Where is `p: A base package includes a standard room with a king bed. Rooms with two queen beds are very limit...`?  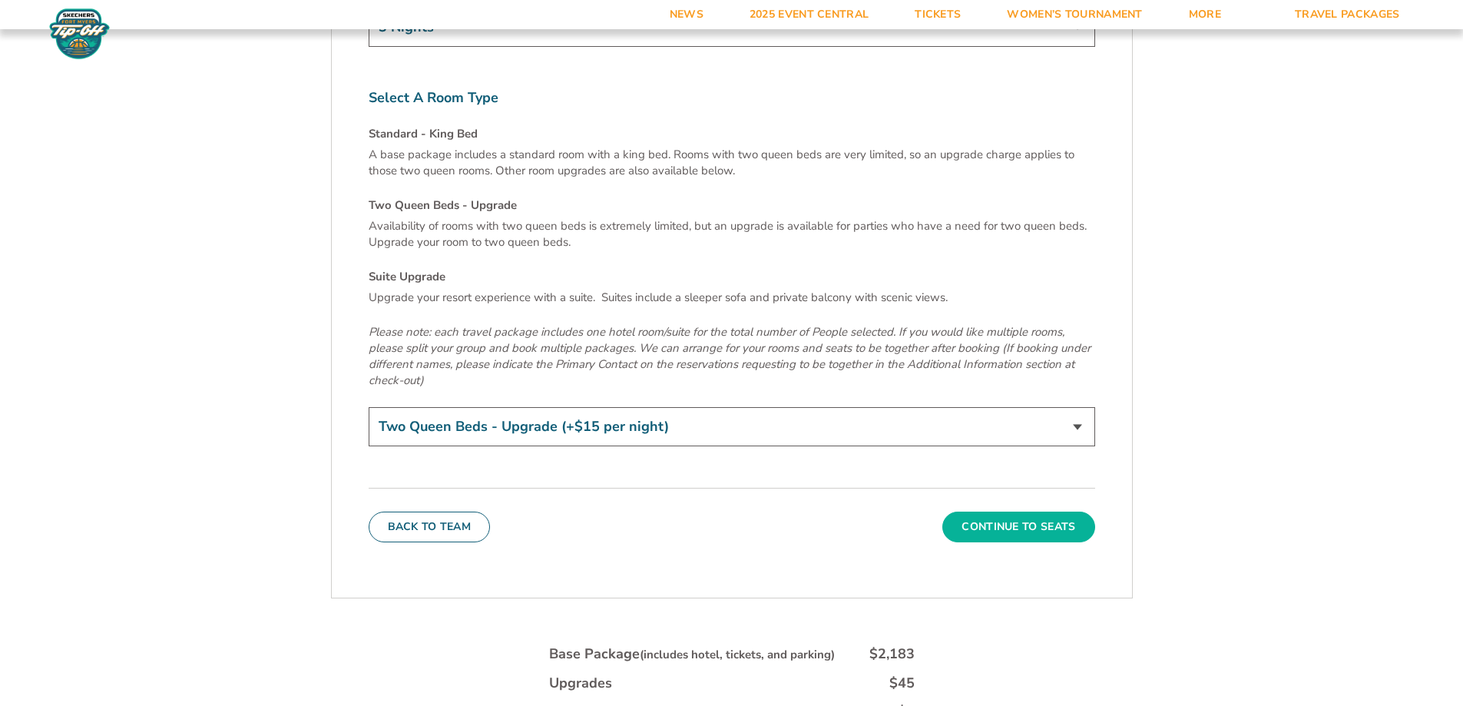
p: A base package includes a standard room with a king bed. Rooms with two queen beds are very limit... is located at coordinates (732, 163).